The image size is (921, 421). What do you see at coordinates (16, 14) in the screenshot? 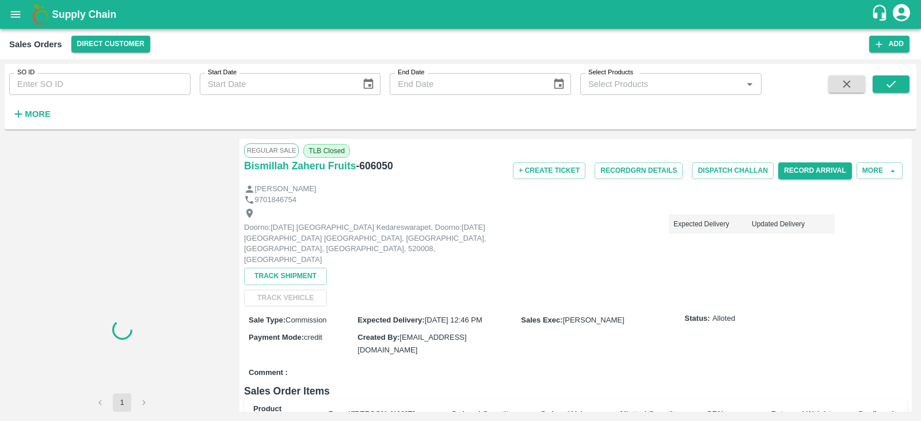
I see `button: open drawer` at bounding box center [16, 14].